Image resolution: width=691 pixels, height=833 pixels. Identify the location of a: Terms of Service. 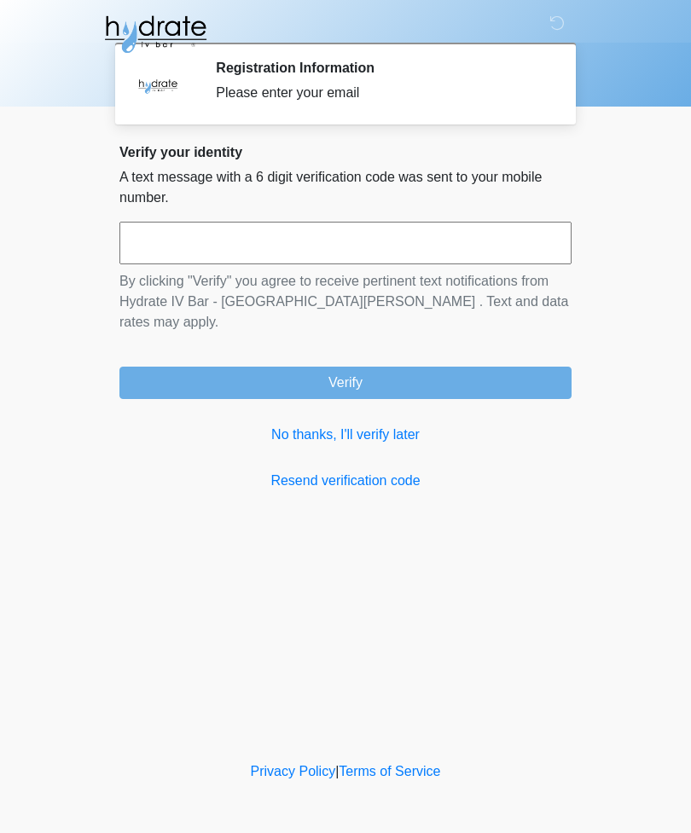
(389, 771).